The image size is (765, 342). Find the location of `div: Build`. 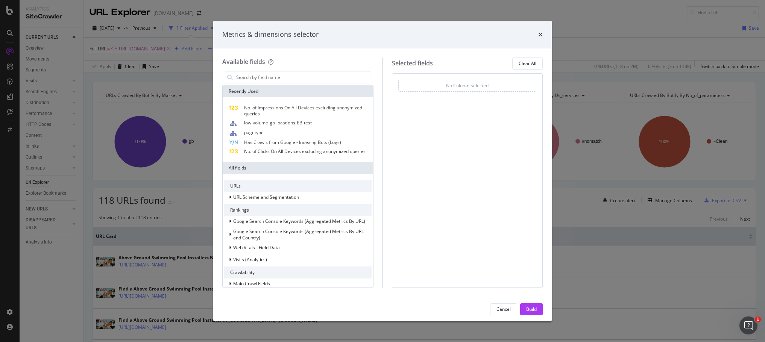

div: Build is located at coordinates (531, 309).